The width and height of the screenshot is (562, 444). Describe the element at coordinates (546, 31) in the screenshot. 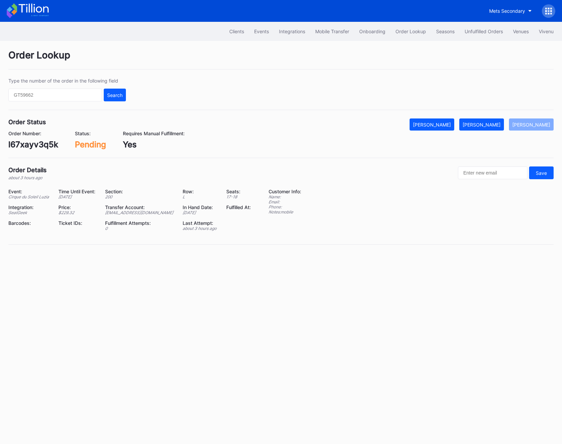

I see `a: Vivenu` at that location.